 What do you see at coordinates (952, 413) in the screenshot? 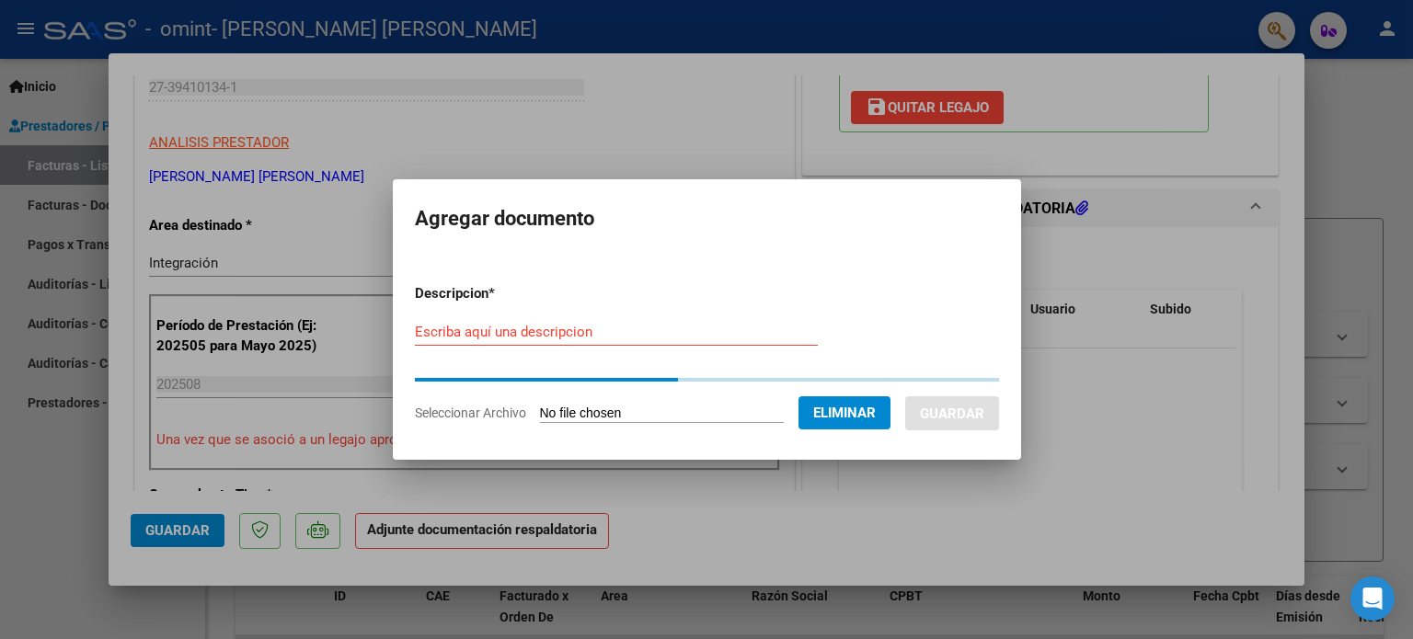
I see `button: Guardar` at bounding box center [952, 413].